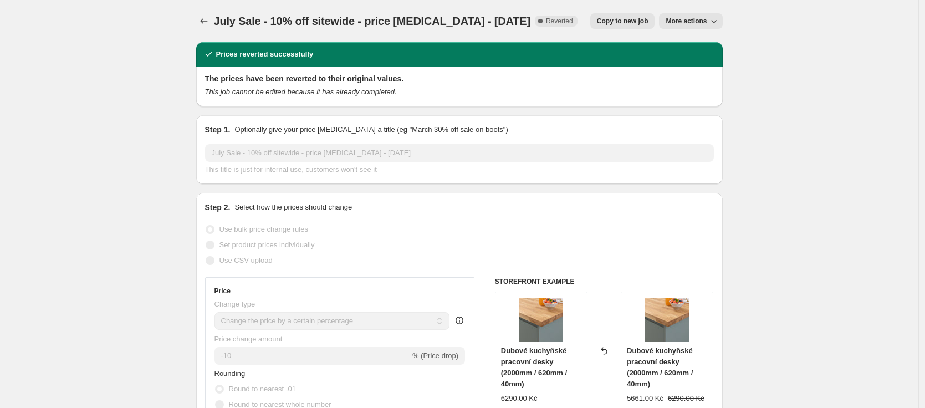 This screenshot has width=925, height=408. I want to click on i: This job cannot be edited because it has already completed., so click(301, 91).